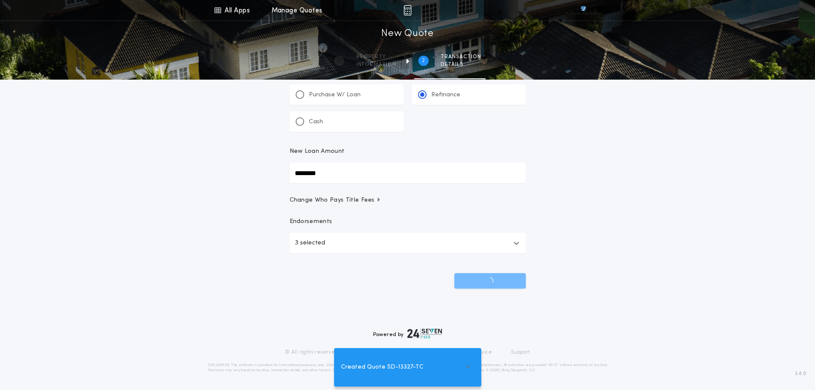 This screenshot has height=390, width=815. I want to click on button: 3 selected, so click(408, 243).